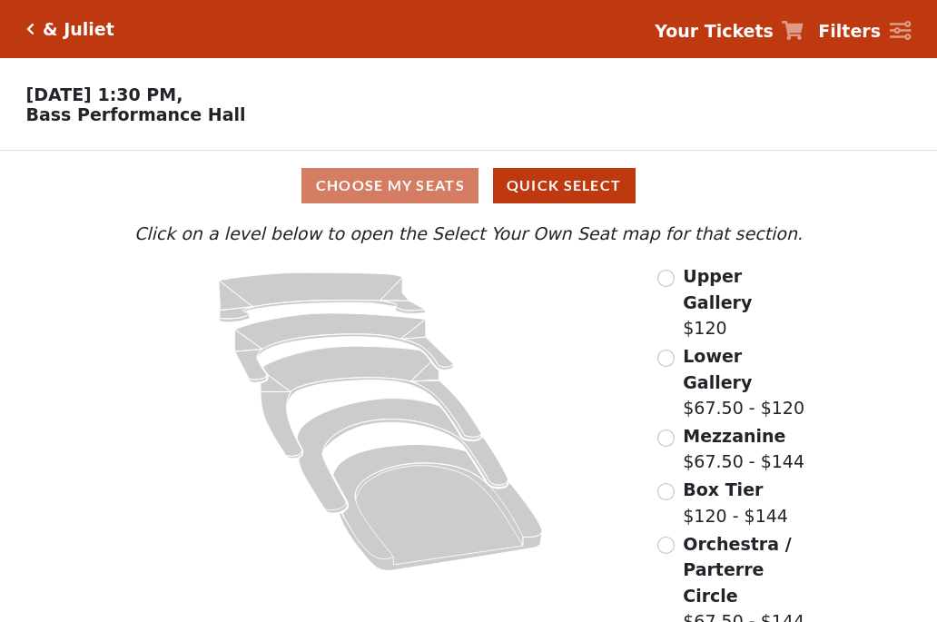  Describe the element at coordinates (733, 436) in the screenshot. I see `span: Mezzanine` at that location.